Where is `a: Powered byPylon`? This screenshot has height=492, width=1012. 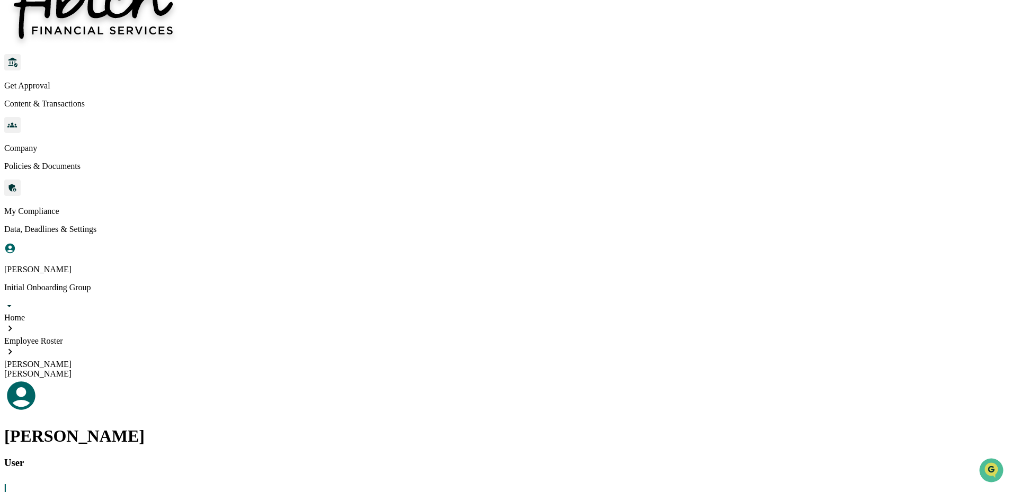 a: Powered byPylon is located at coordinates (101, 183).